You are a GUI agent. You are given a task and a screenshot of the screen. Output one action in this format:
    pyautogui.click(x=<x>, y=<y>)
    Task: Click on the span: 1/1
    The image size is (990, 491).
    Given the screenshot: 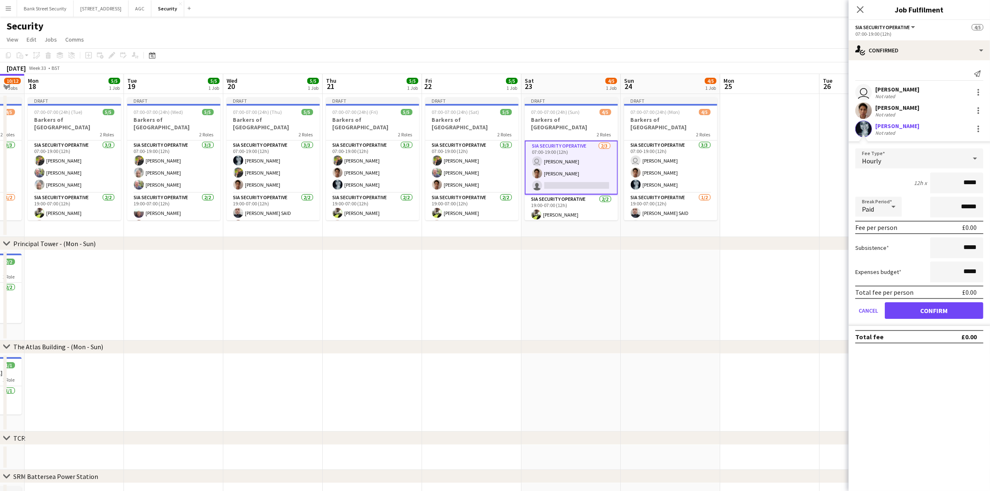 What is the action you would take?
    pyautogui.click(x=9, y=365)
    